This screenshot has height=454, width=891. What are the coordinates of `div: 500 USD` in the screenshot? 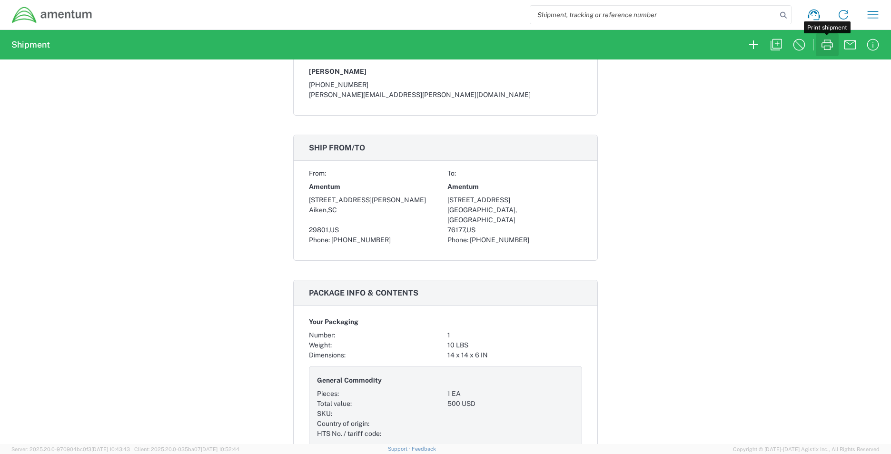 It's located at (511, 403).